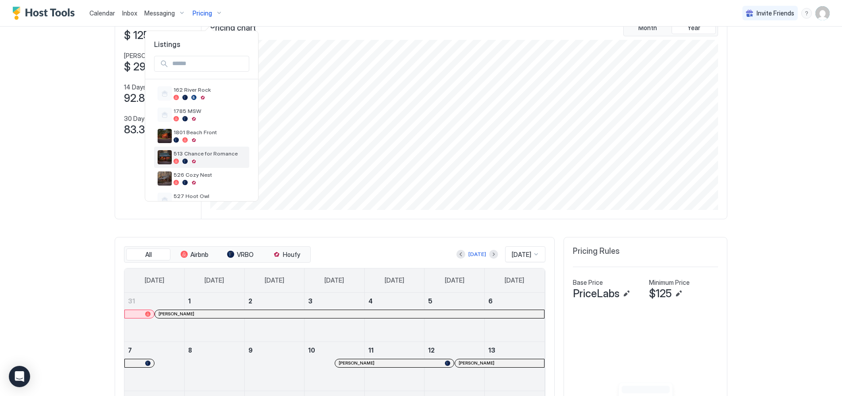 The image size is (842, 396). What do you see at coordinates (209, 196) in the screenshot?
I see `span: 527 Hoot Owl` at bounding box center [209, 196].